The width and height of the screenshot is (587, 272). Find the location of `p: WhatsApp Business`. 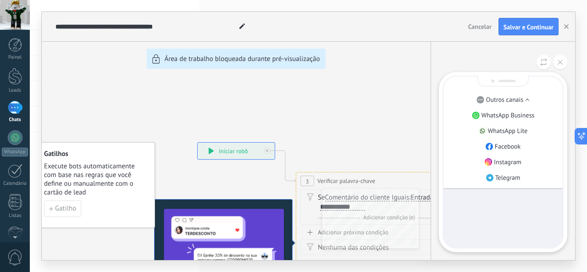

p: WhatsApp Business is located at coordinates (508, 115).